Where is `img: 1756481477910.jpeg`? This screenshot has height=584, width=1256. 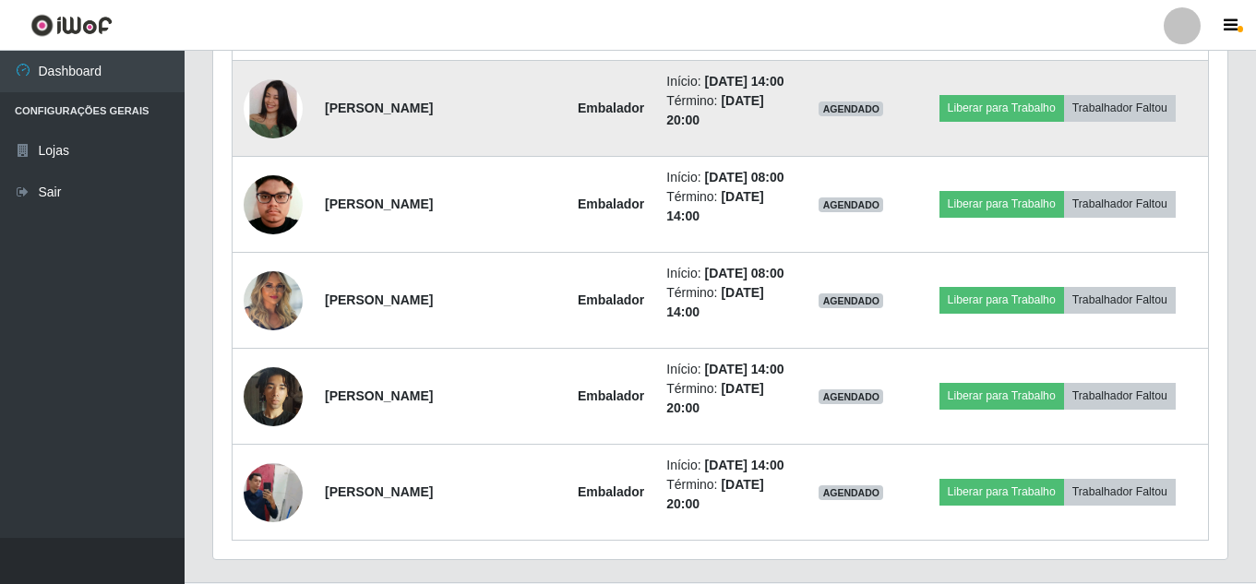
img: 1756481477910.jpeg is located at coordinates (273, 396).